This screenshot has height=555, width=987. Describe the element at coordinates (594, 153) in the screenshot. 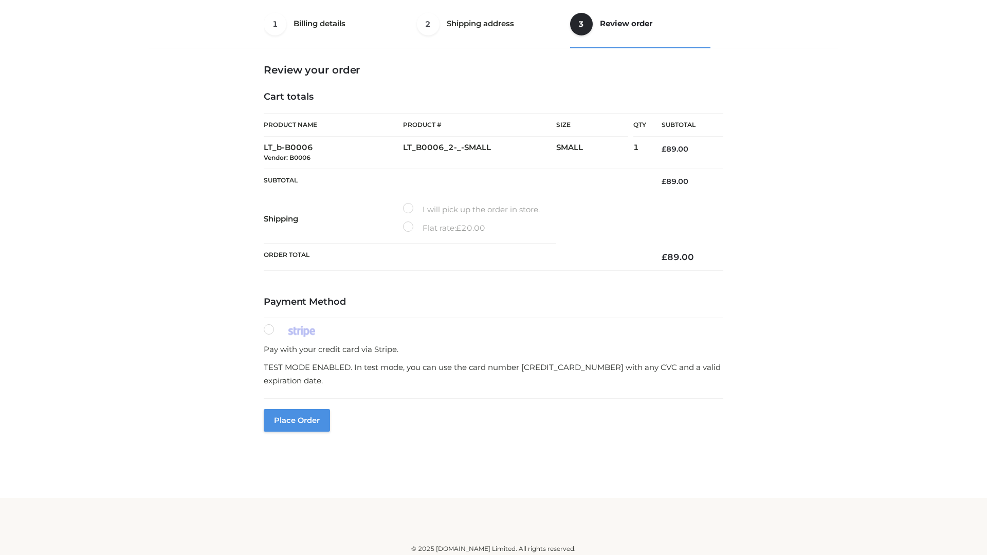

I see `td: SMALL` at that location.